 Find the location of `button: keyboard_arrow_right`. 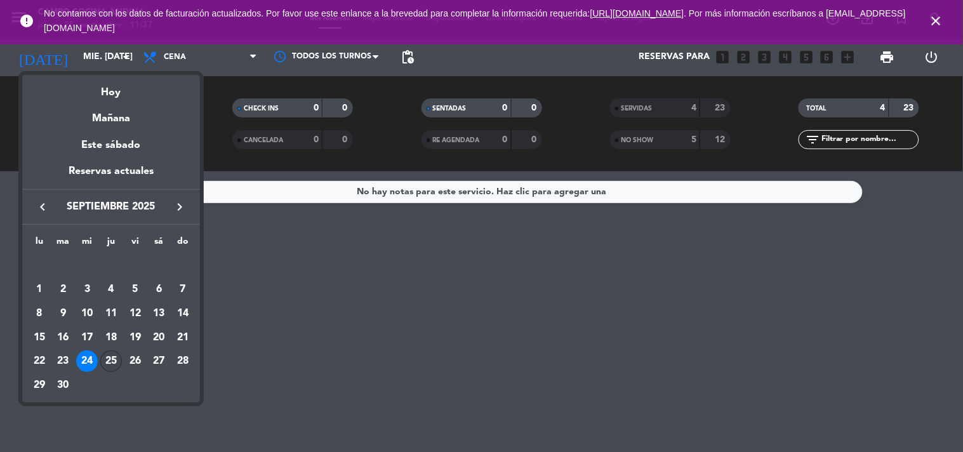

button: keyboard_arrow_right is located at coordinates (180, 207).